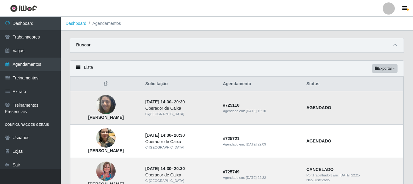  I want to click on img: Jeanne dos Santos Silva, so click(106, 105).